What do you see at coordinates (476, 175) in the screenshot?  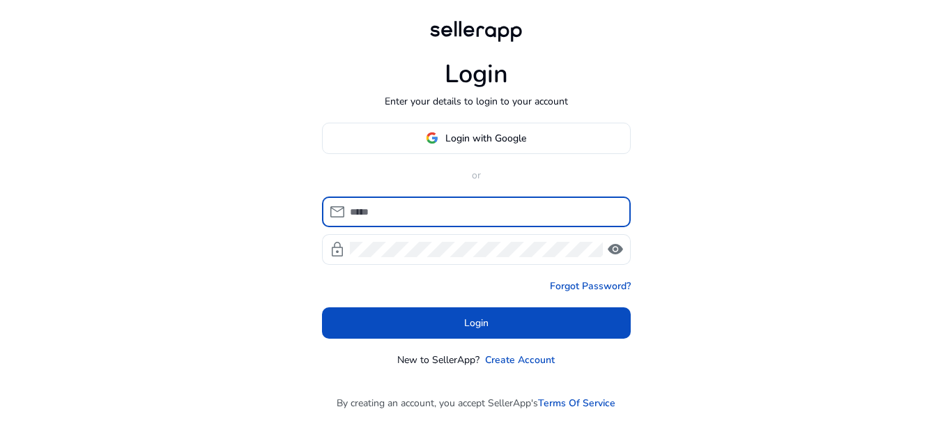 I see `p: or` at bounding box center [476, 175].